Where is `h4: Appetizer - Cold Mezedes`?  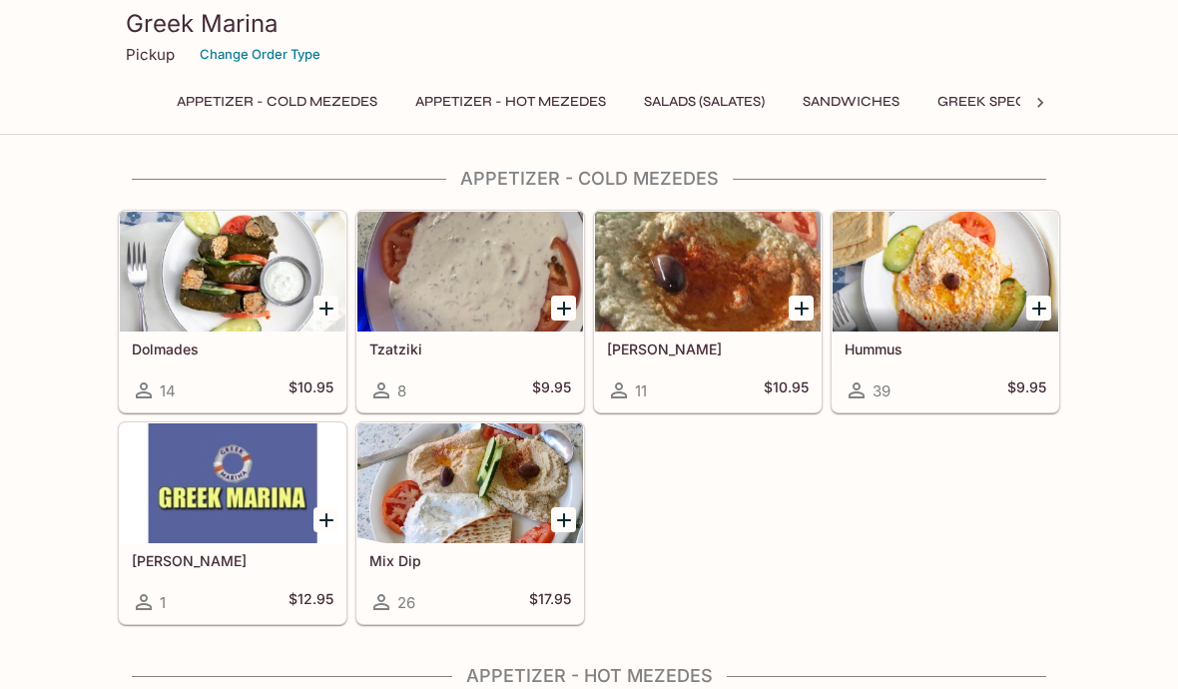
h4: Appetizer - Cold Mezedes is located at coordinates (589, 179).